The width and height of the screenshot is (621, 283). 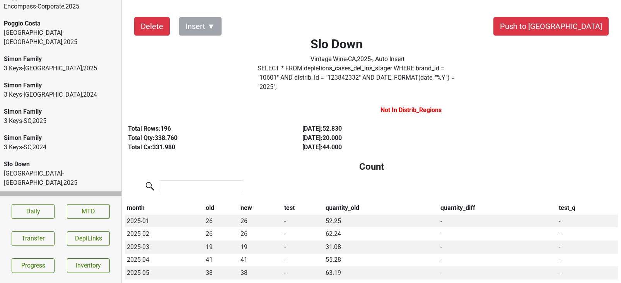 I want to click on td: 2025-01, so click(x=164, y=221).